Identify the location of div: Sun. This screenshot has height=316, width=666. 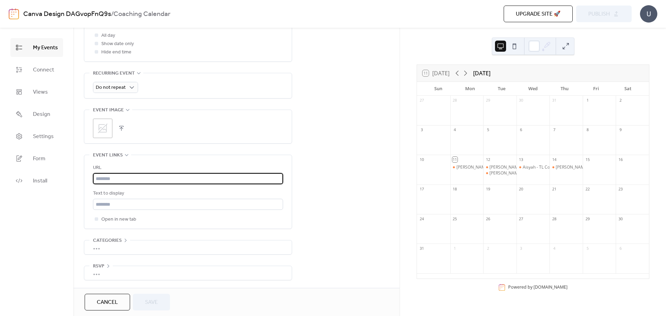
(438, 89).